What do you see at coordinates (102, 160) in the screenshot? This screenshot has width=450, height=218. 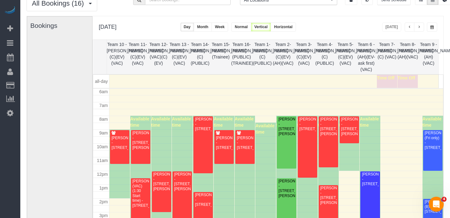 I see `span: 11am` at bounding box center [102, 160].